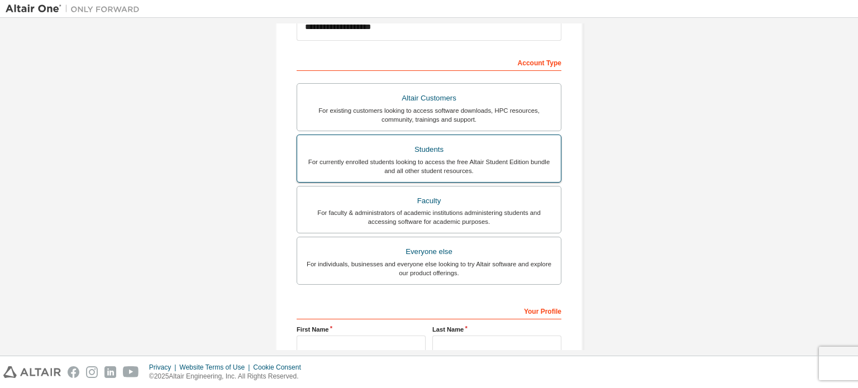 Image resolution: width=858 pixels, height=388 pixels. What do you see at coordinates (32, 372) in the screenshot?
I see `img: altair_logo.svg` at bounding box center [32, 372].